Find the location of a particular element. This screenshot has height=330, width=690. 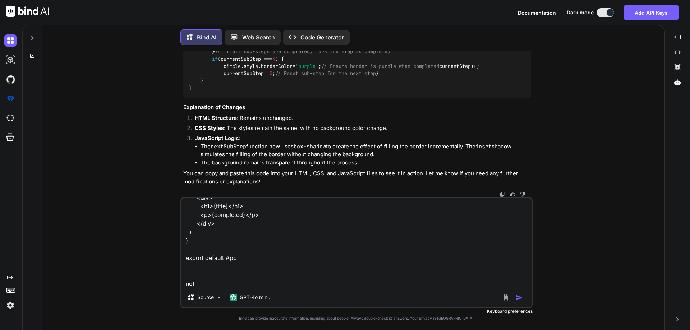

span: // Ensure border is purple when completed is located at coordinates (380, 66).